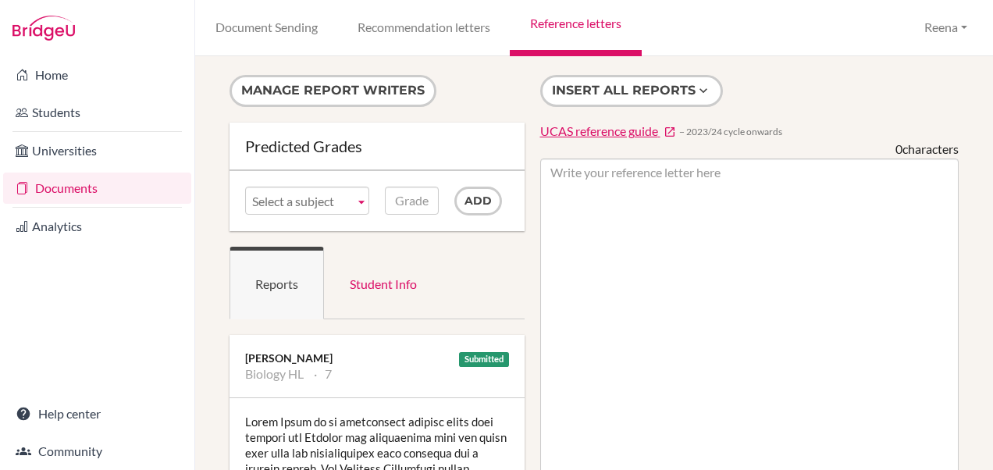  Describe the element at coordinates (383, 283) in the screenshot. I see `a: Student Info` at that location.